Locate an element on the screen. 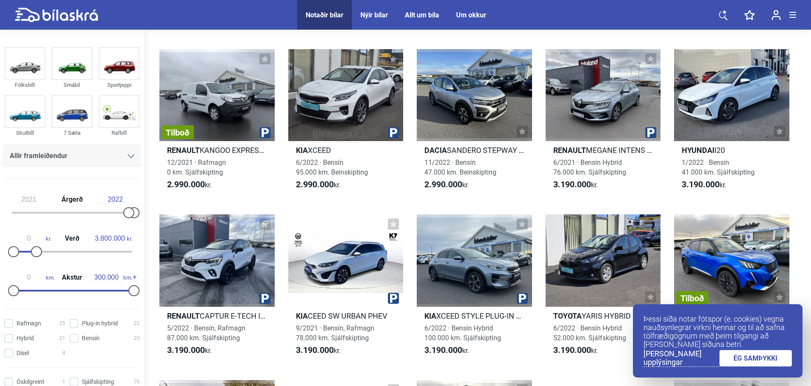 The width and height of the screenshot is (811, 386). span: 6/2022 · Bensín 95.000 km. Beinskipting is located at coordinates (332, 168).